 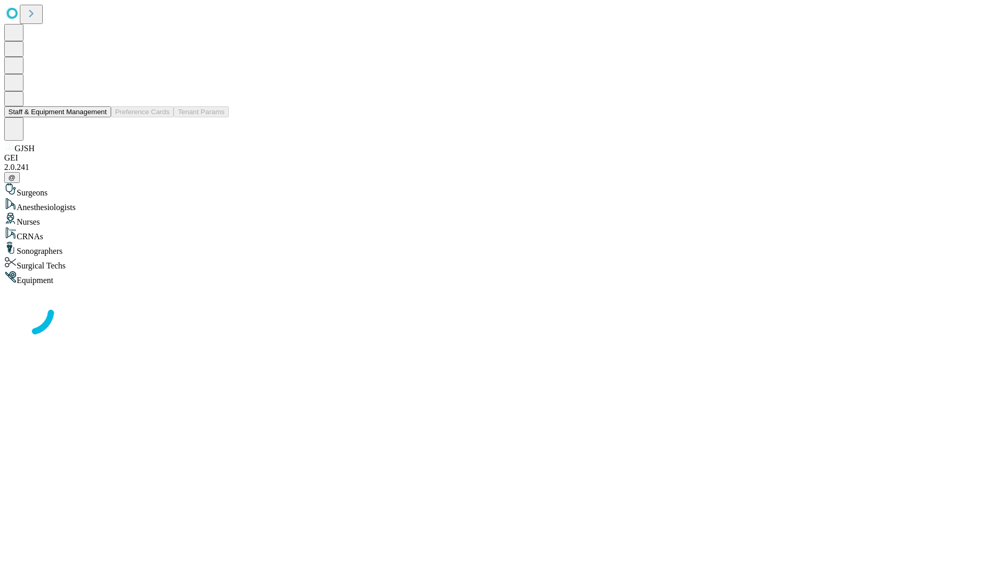 What do you see at coordinates (57, 112) in the screenshot?
I see `button: Staff & Equipment Management` at bounding box center [57, 112].